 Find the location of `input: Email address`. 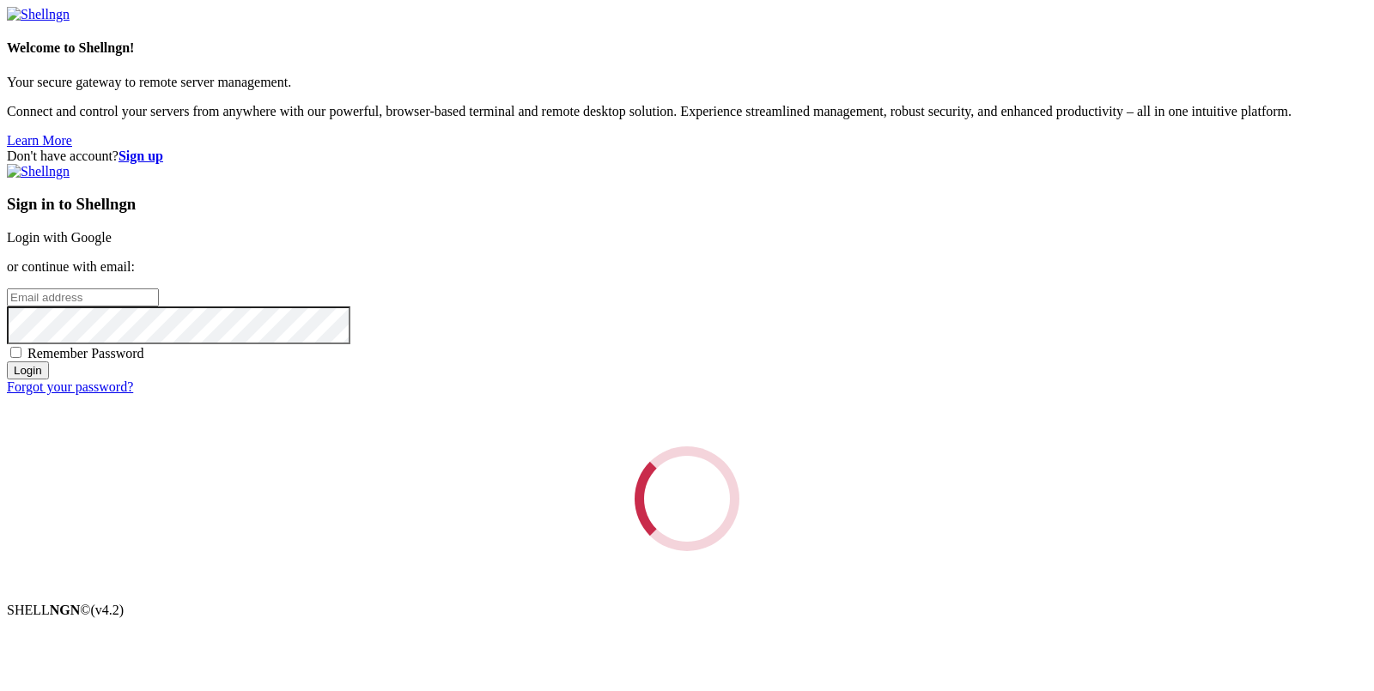

input: Email address is located at coordinates (82, 297).